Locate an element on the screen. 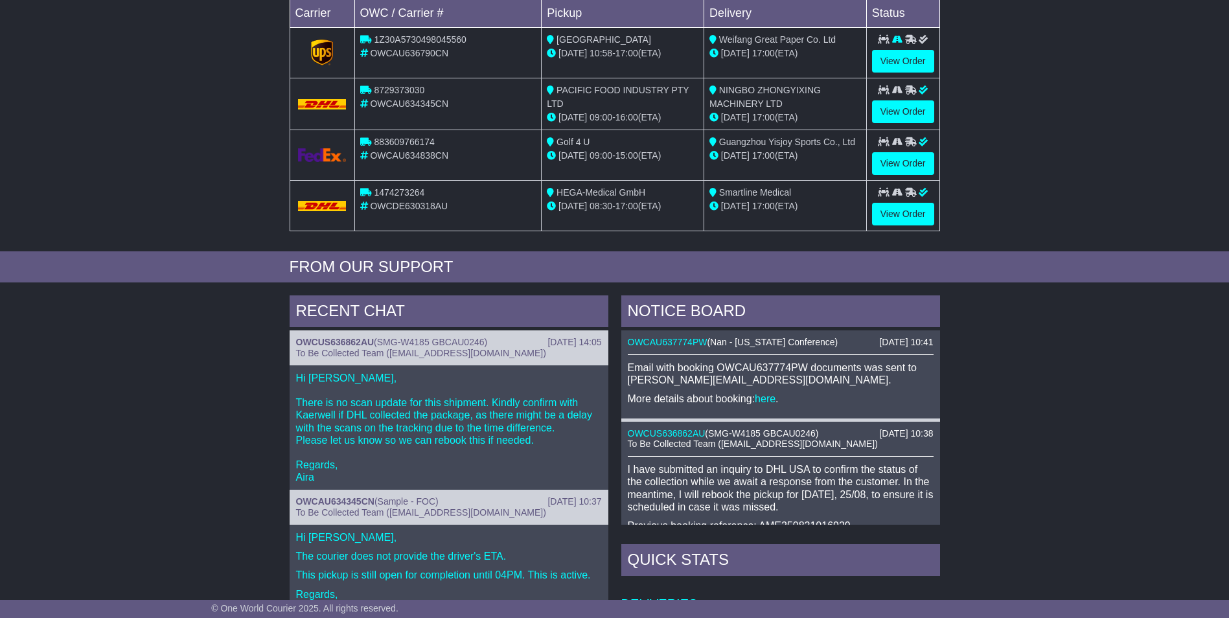 Image resolution: width=1229 pixels, height=618 pixels. span: © One World Courier 2025. All rights reserved. is located at coordinates (304, 608).